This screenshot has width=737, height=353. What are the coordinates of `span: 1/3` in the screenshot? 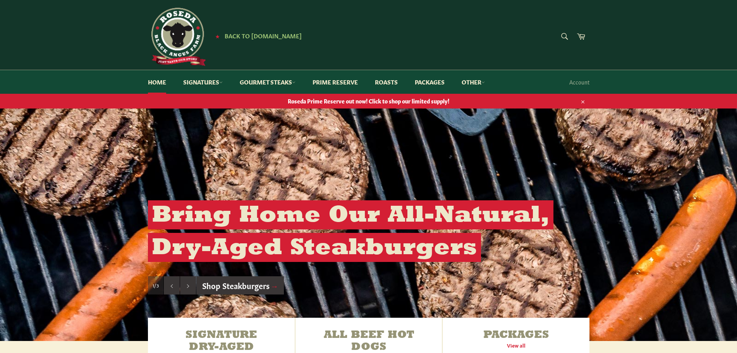 It's located at (156, 285).